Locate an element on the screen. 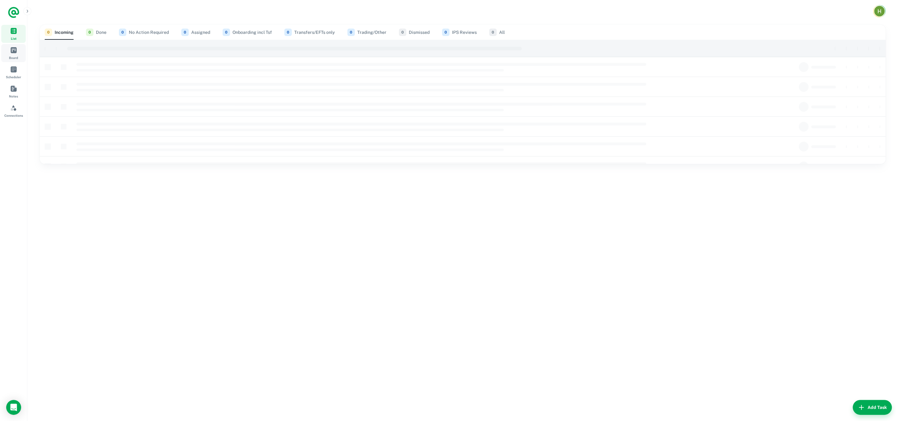 This screenshot has height=421, width=898. a: List is located at coordinates (13, 34).